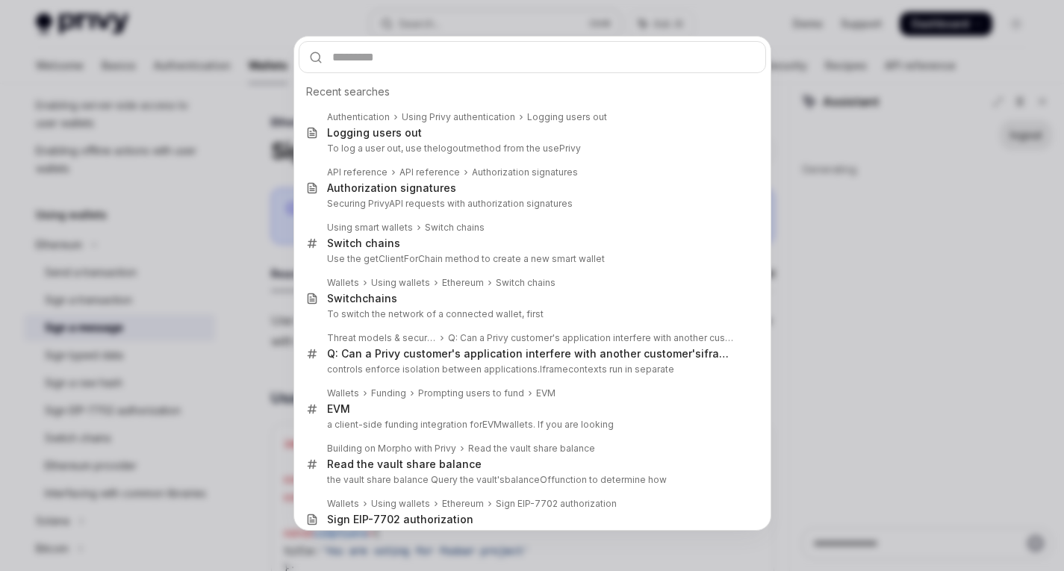  Describe the element at coordinates (531, 149) in the screenshot. I see `p: To log a user out, use the method from the usePrivy` at that location.